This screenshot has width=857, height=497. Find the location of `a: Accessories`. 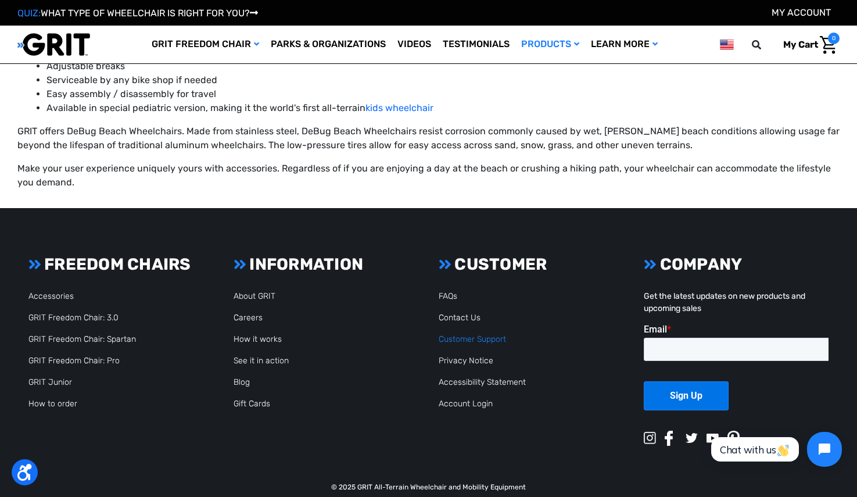

a: Accessories is located at coordinates (51, 296).